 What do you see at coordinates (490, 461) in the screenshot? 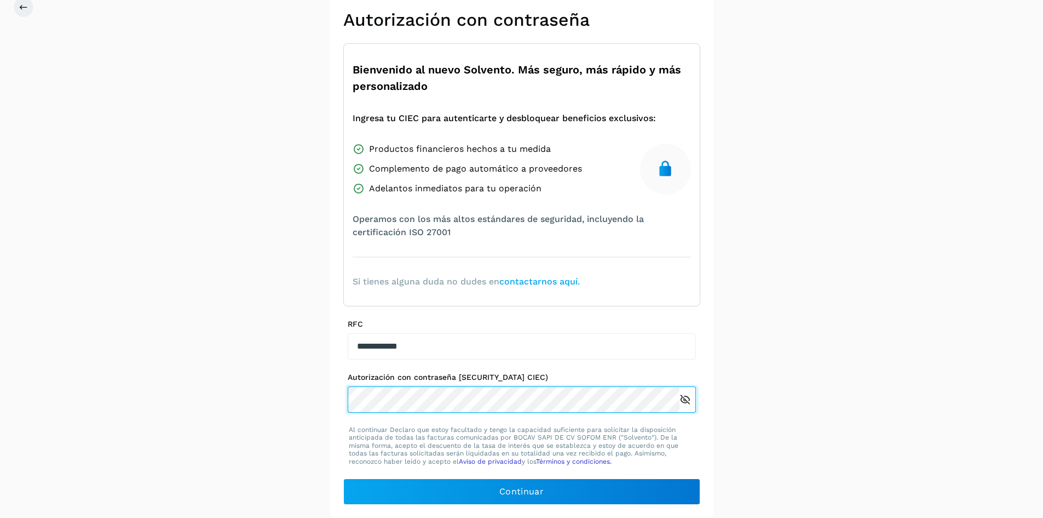
I see `a: Aviso de privacidad` at bounding box center [490, 461].